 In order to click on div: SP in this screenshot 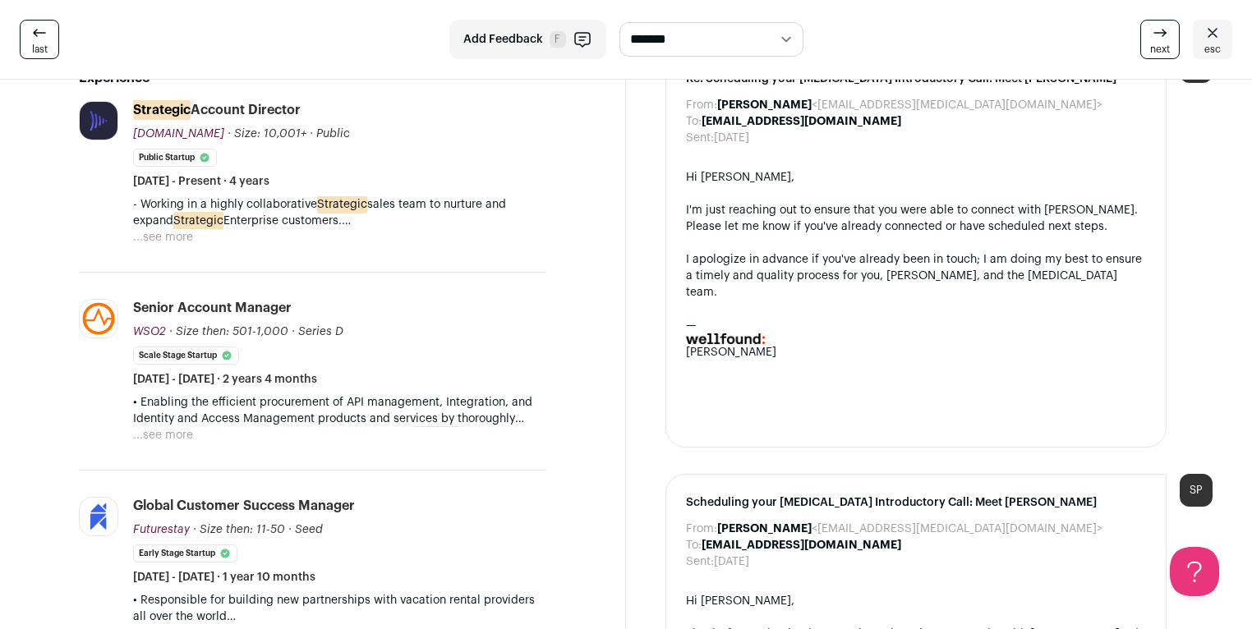, I will do `click(1196, 491)`.